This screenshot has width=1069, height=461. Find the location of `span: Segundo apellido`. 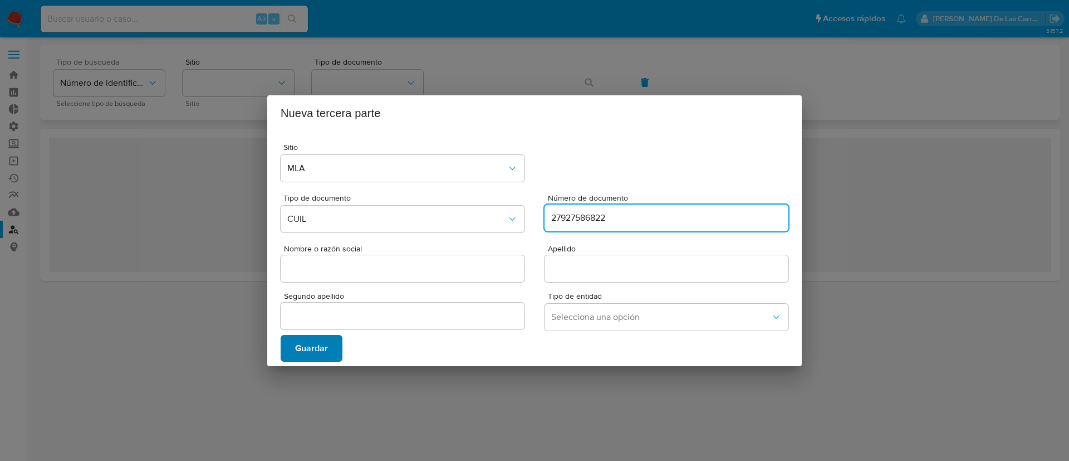

span: Segundo apellido is located at coordinates (406, 296).